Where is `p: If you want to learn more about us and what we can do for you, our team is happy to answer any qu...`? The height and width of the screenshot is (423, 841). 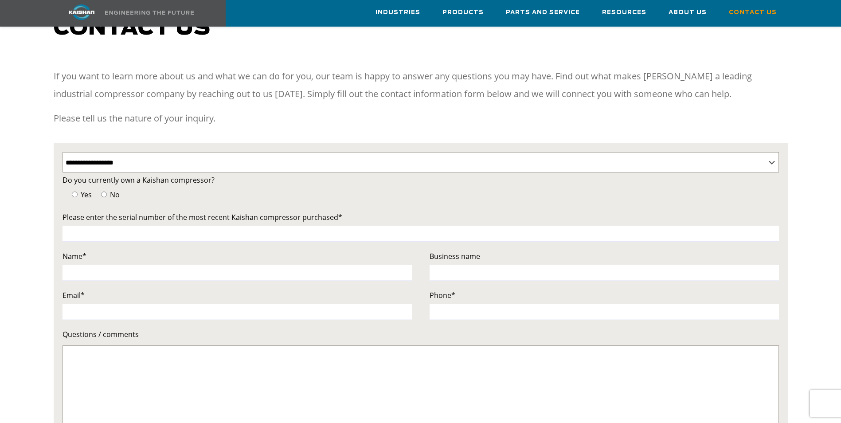
p: If you want to learn more about us and what we can do for you, our team is happy to answer any qu... is located at coordinates (421, 85).